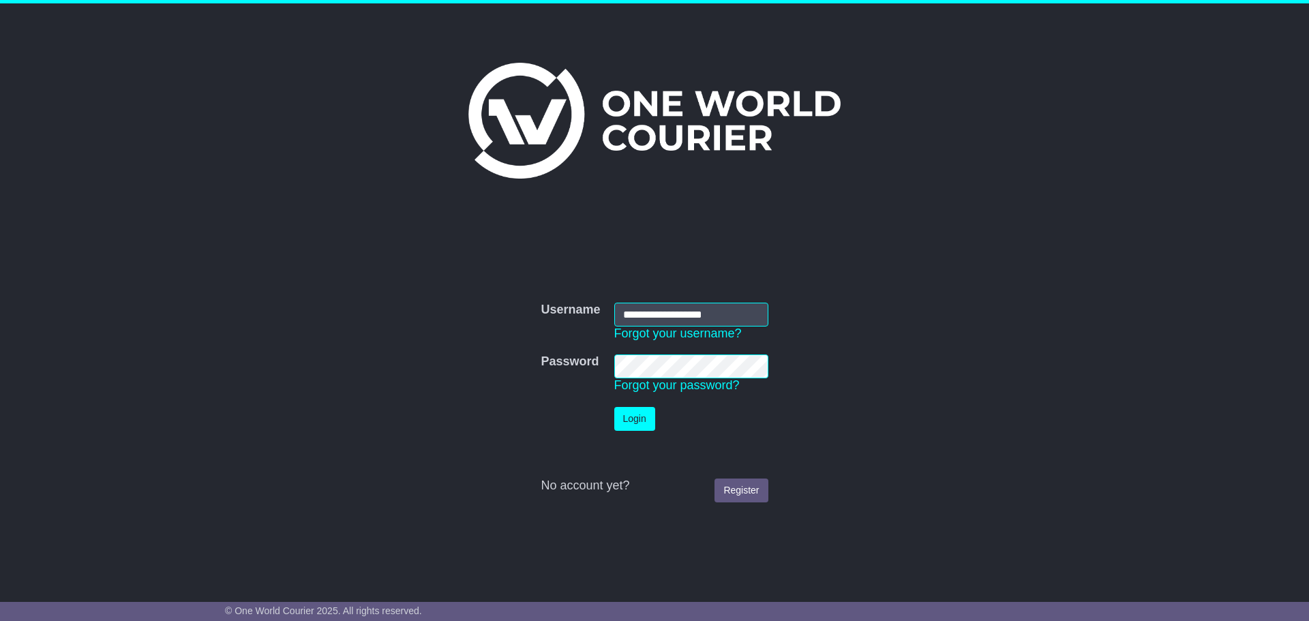  Describe the element at coordinates (678, 333) in the screenshot. I see `a: Forgot your username?` at that location.